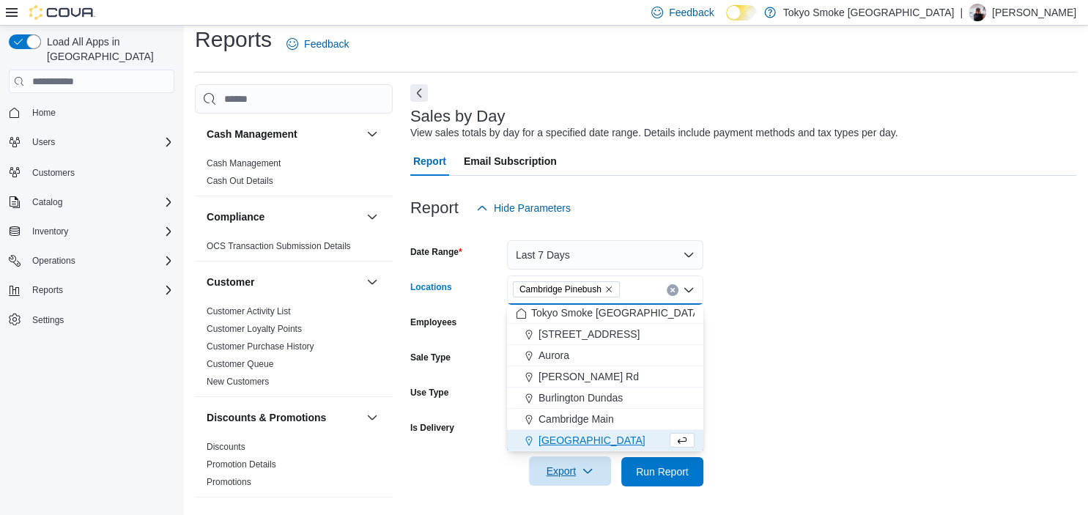 The image size is (1088, 515). What do you see at coordinates (430, 393) in the screenshot?
I see `label: Use Type` at bounding box center [430, 393].